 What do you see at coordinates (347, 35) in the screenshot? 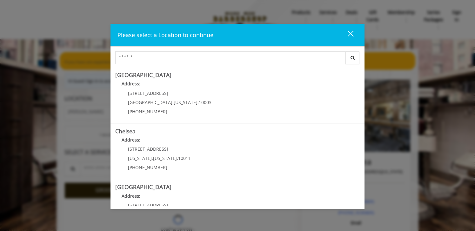
I see `button: close dialog` at bounding box center [347, 35].